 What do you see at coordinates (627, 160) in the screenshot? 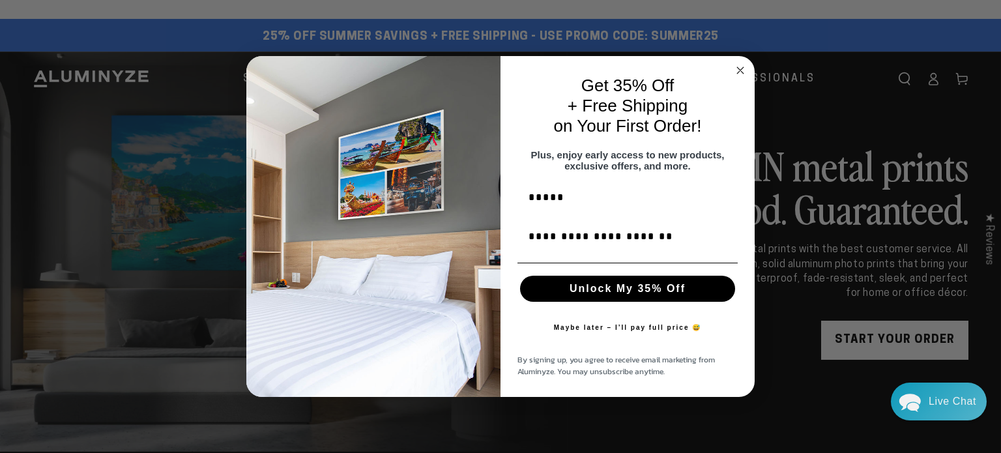
I see `span: Plus, enjoy early access to new products, exclusive offers, and more.` at bounding box center [627, 160].